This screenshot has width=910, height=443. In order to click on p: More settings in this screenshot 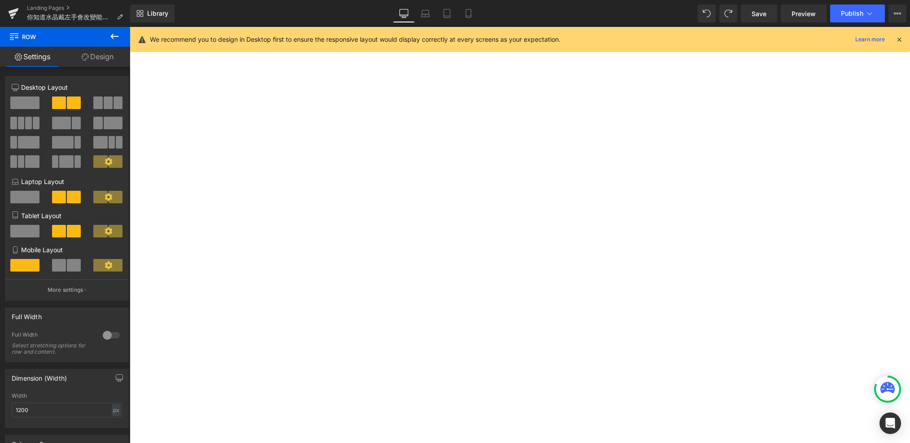, I will do `click(66, 290)`.